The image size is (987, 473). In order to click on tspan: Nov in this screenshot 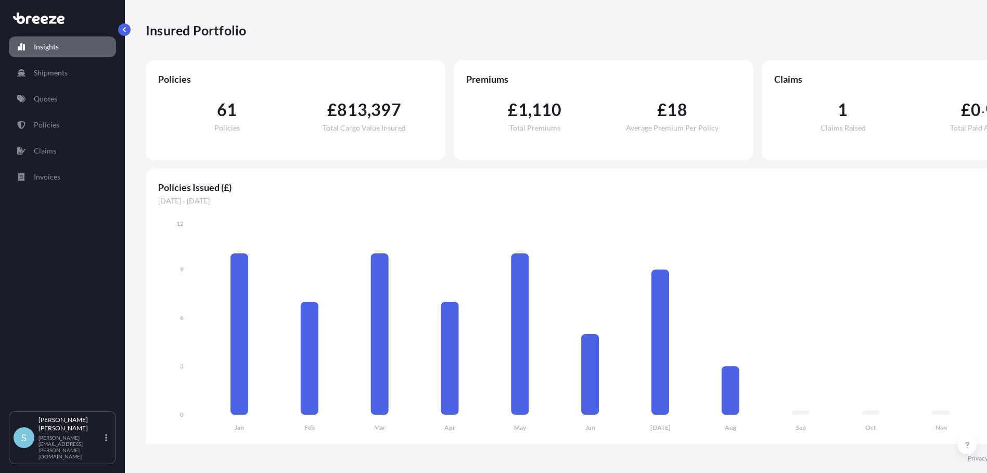, I will do `click(941, 427)`.